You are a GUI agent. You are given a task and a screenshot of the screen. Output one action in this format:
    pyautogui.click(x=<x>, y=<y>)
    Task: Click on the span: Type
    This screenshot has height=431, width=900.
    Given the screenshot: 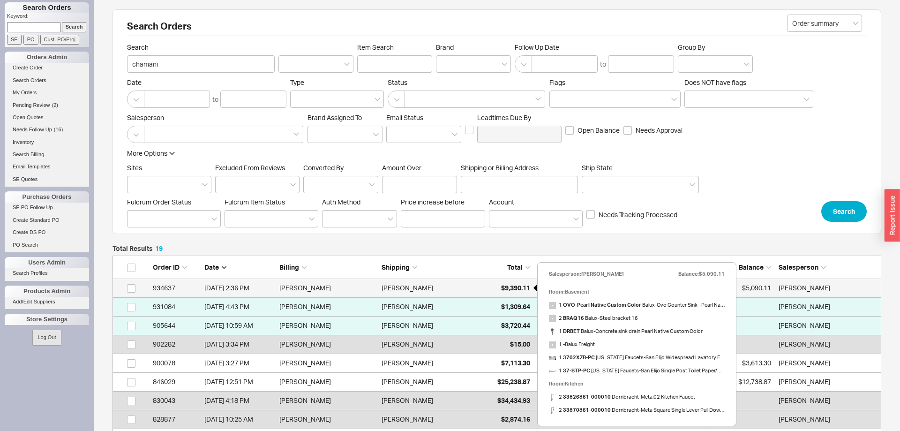 What is the action you would take?
    pyautogui.click(x=297, y=82)
    